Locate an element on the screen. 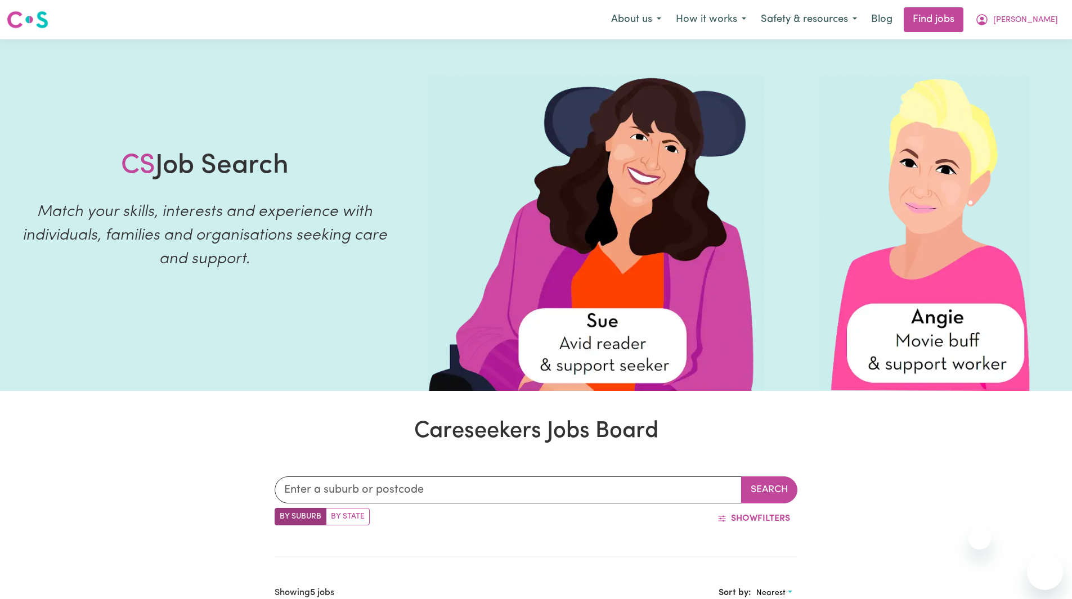  input: Enter a suburb or postcode is located at coordinates (508, 490).